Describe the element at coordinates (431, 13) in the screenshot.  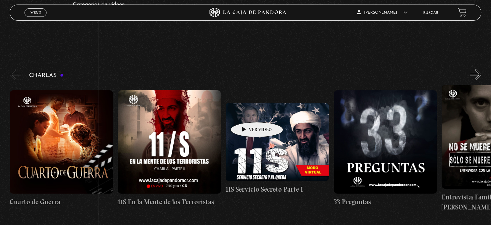
I see `a: Buscar` at that location.